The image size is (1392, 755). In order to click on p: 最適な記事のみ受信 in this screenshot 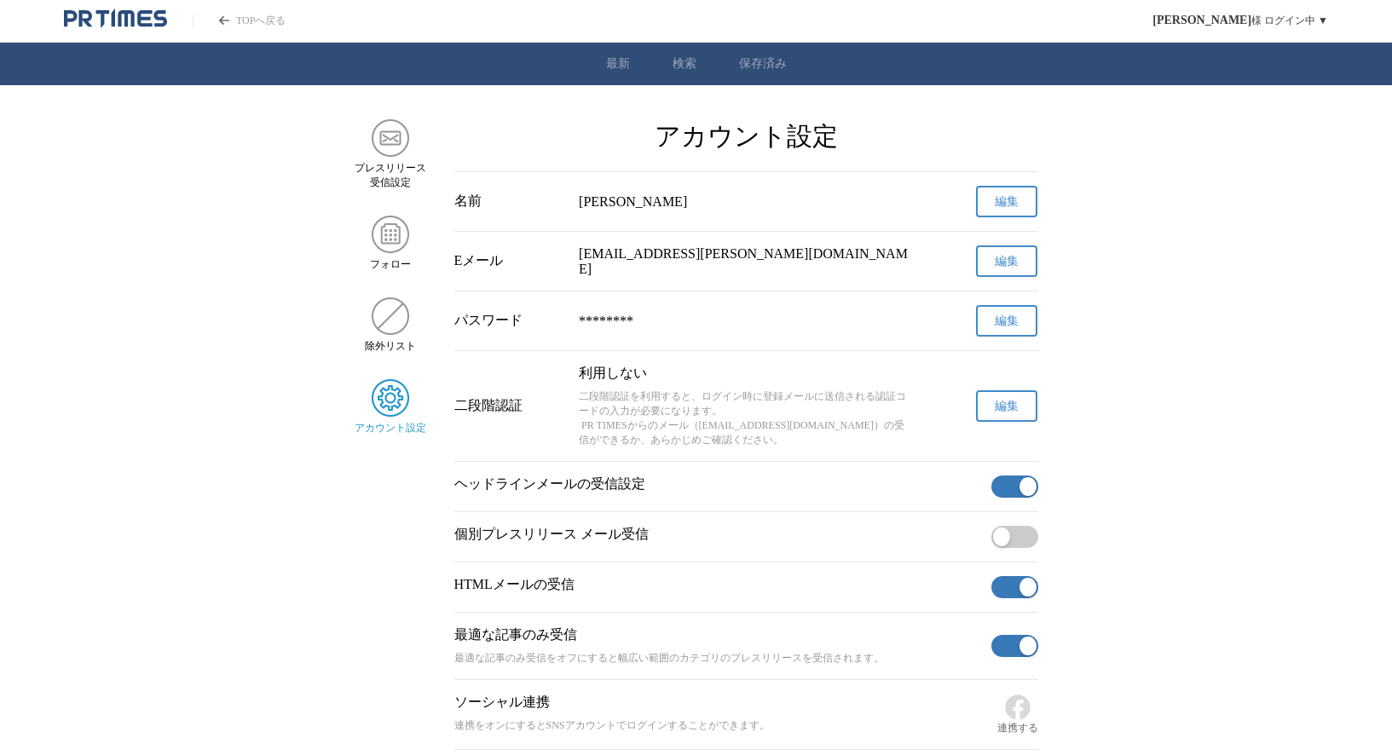, I will do `click(719, 635)`.